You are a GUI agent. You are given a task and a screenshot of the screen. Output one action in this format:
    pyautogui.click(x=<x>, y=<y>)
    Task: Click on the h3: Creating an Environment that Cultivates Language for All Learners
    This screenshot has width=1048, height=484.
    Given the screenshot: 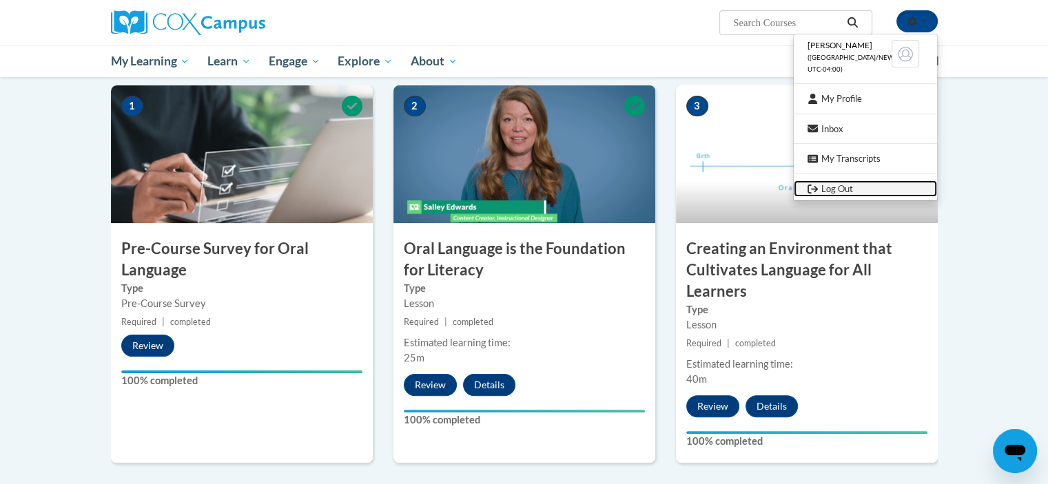 What is the action you would take?
    pyautogui.click(x=807, y=270)
    